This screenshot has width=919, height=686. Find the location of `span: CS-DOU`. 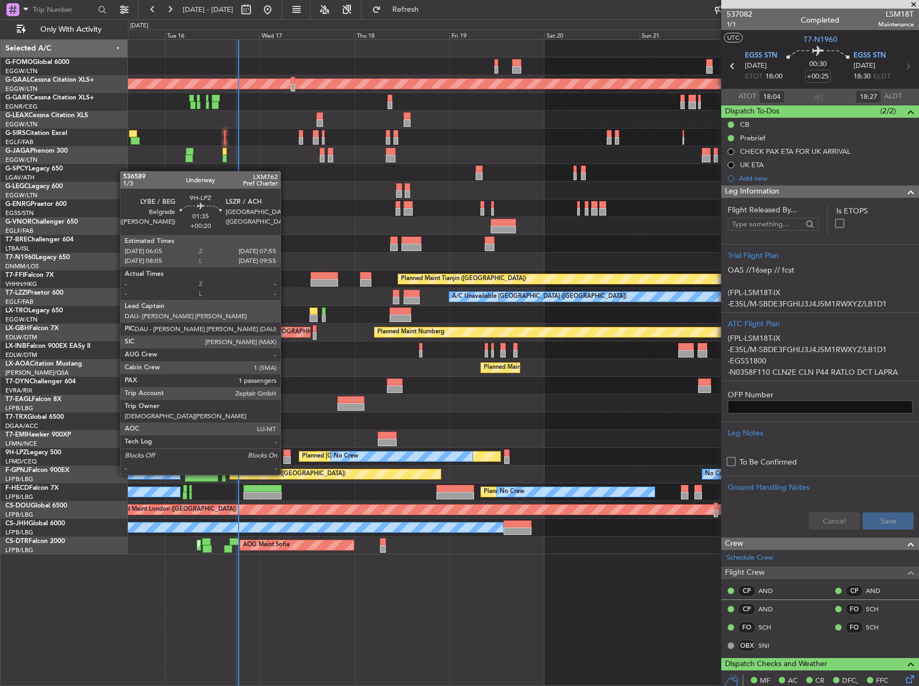

span: CS-DOU is located at coordinates (18, 506).